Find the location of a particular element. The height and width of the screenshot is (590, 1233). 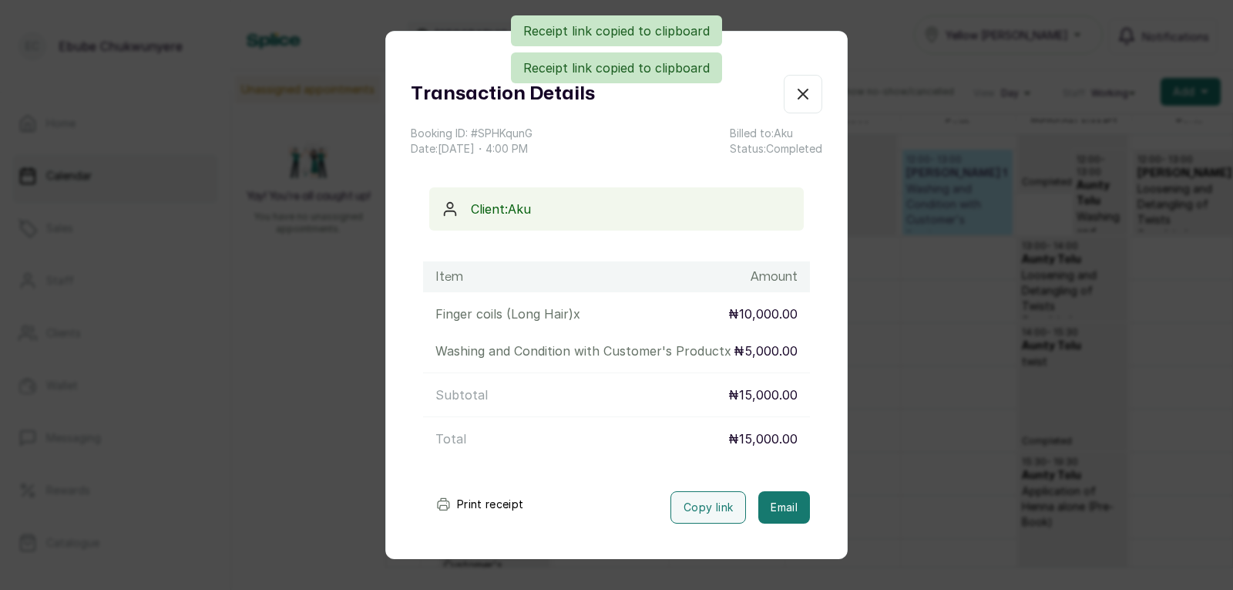

p: Washing and Condition with Customer's Product x is located at coordinates (583, 351).